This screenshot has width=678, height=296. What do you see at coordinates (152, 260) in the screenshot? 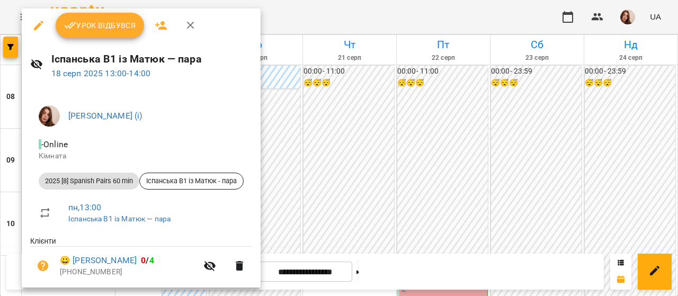
I see `span: 4` at bounding box center [152, 260].